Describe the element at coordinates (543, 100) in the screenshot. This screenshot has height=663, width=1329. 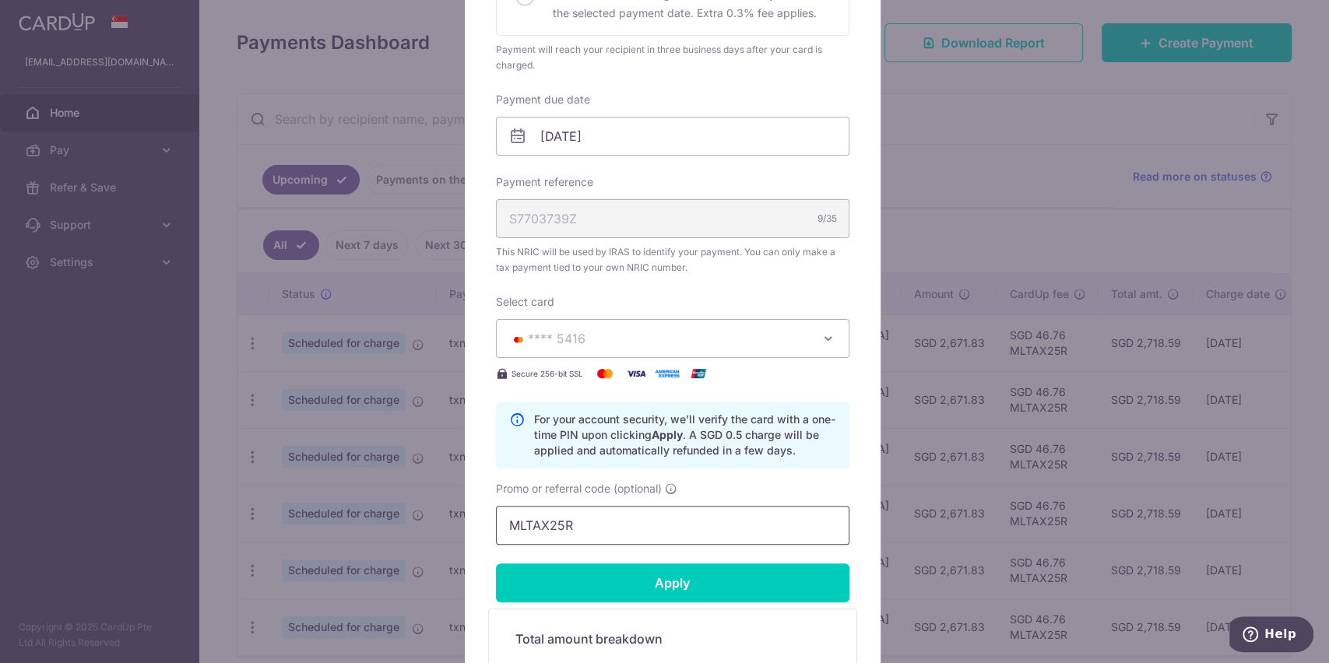
I see `label: Payment due date` at that location.